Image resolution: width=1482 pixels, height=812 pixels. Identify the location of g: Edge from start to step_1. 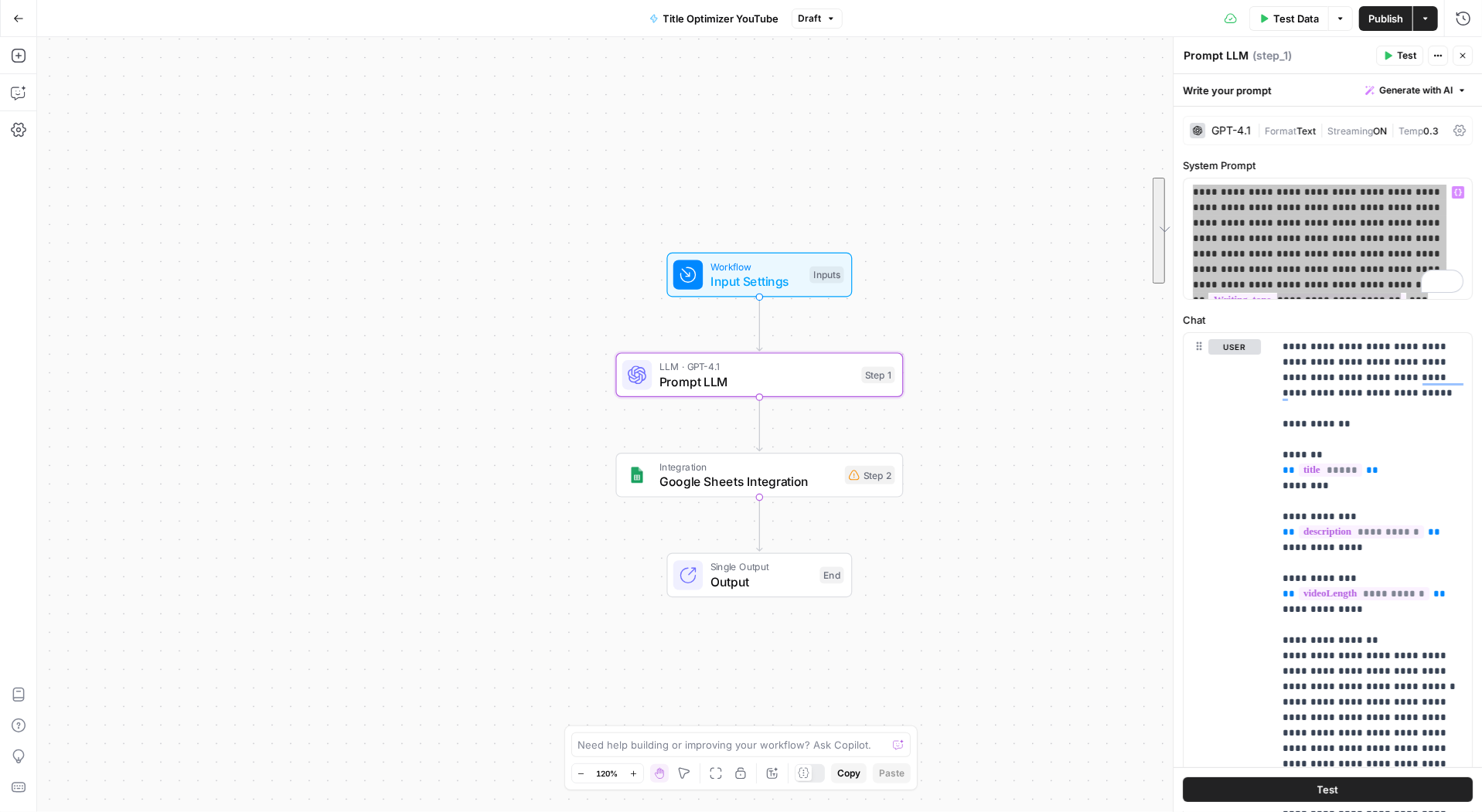
(759, 324).